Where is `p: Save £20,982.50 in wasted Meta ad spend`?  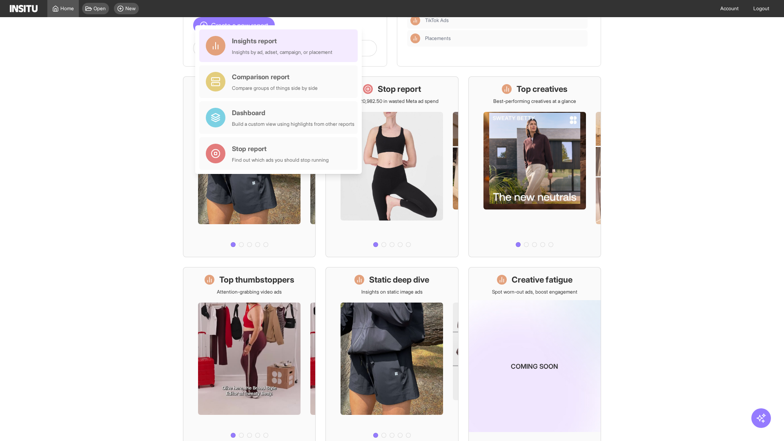
p: Save £20,982.50 in wasted Meta ad spend is located at coordinates (391, 101).